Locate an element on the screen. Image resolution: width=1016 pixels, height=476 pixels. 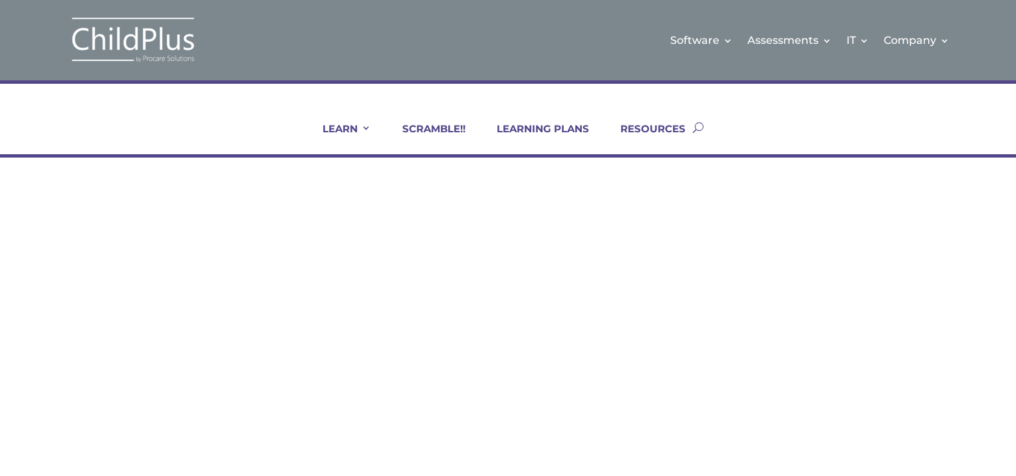
a: Software is located at coordinates (702, 40).